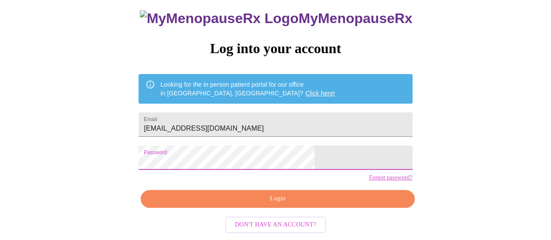  What do you see at coordinates (275, 225) in the screenshot?
I see `button: Don't have an account?` at bounding box center [275, 225].